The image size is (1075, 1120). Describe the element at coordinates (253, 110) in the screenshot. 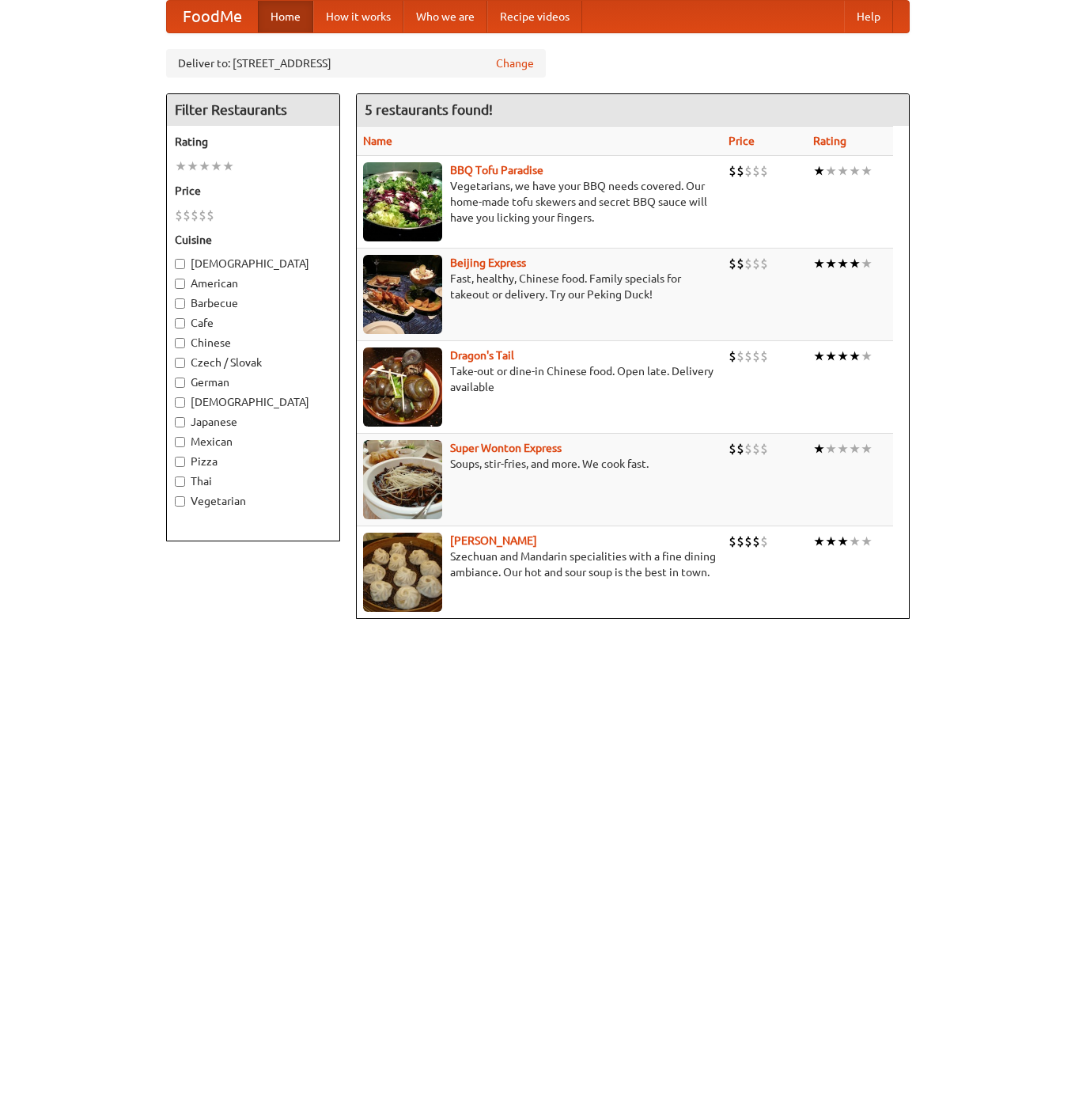

I see `h4: Filter Restaurants` at that location.